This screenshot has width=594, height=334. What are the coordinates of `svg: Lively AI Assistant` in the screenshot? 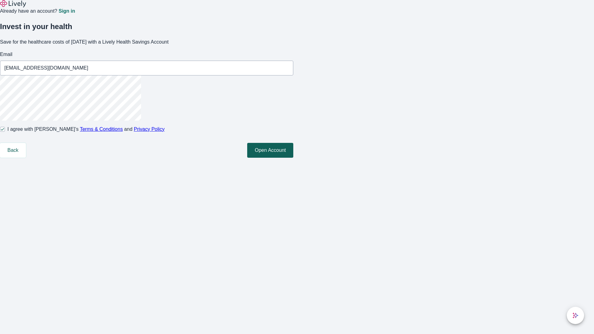 It's located at (575, 315).